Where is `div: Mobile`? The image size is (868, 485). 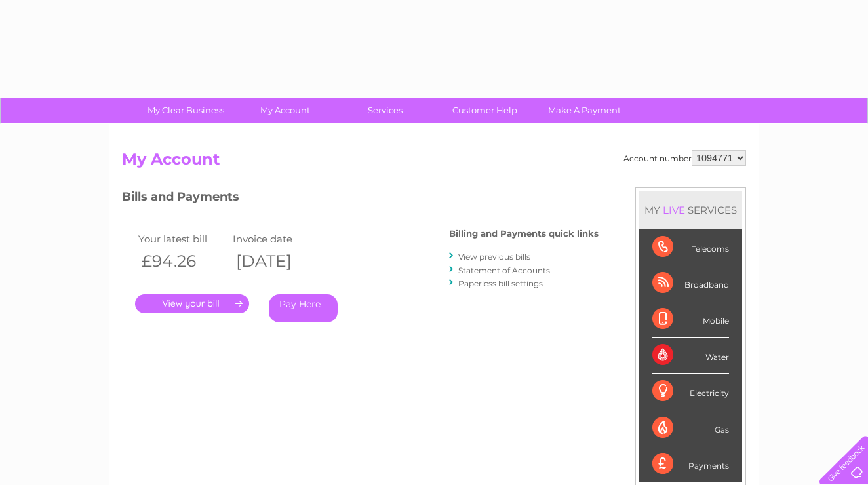
div: Mobile is located at coordinates (691, 319).